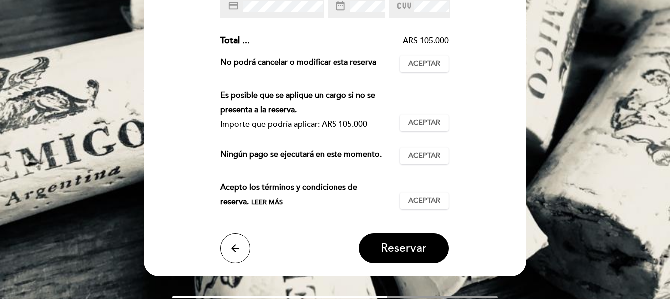 This screenshot has height=299, width=670. What do you see at coordinates (235, 248) in the screenshot?
I see `button: arrow_back` at bounding box center [235, 248].